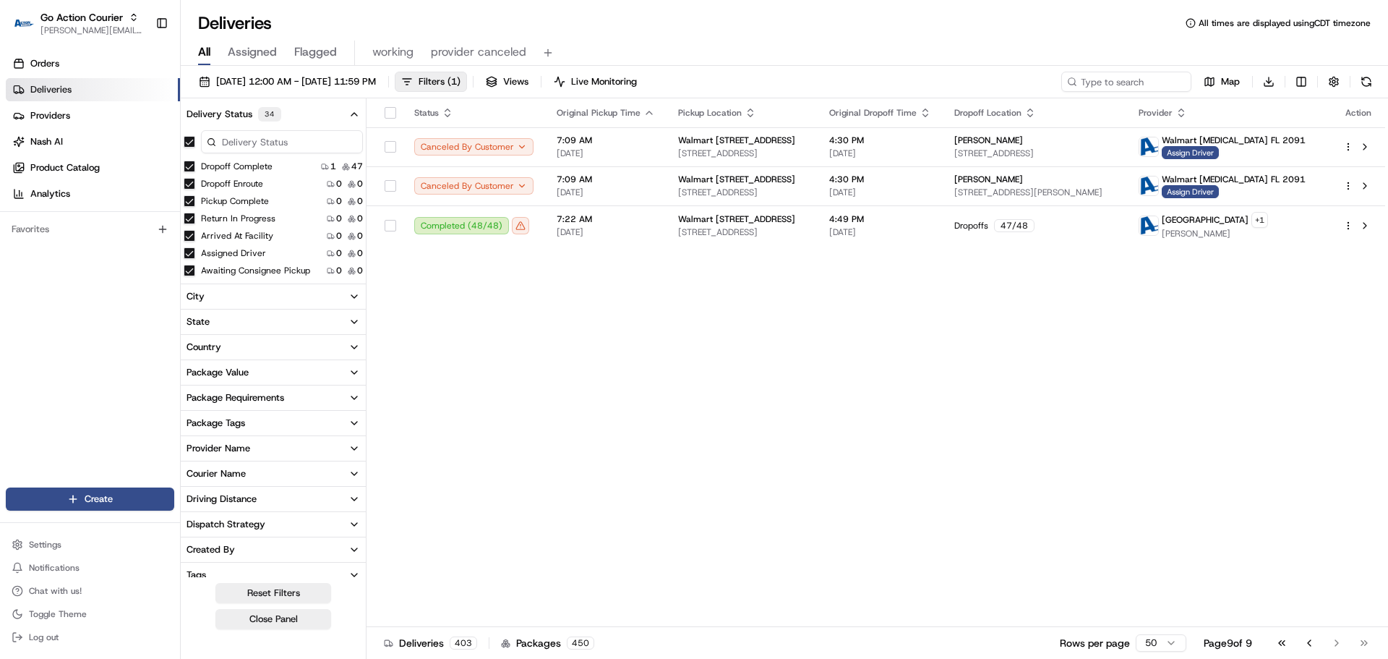  I want to click on div: 47 / 48, so click(1014, 226).